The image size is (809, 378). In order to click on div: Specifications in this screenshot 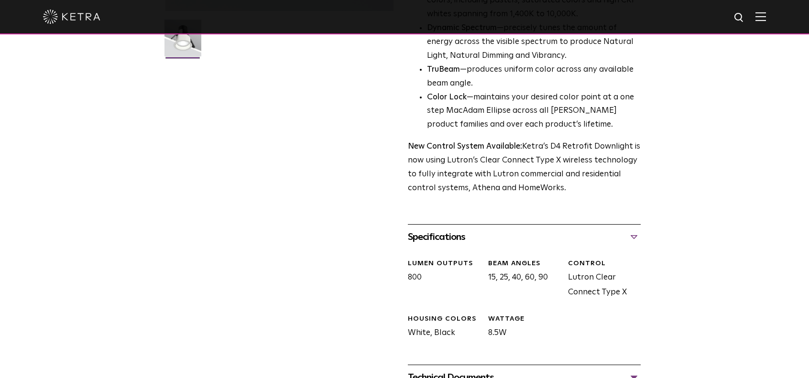, I will do `click(524, 237)`.